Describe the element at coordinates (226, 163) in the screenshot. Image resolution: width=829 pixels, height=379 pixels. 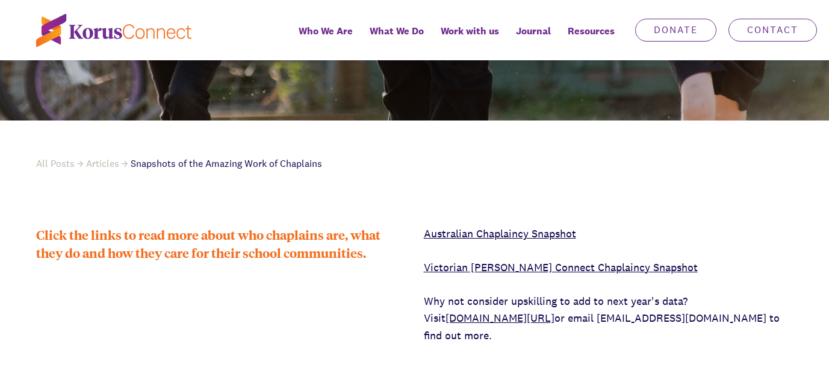
I see `span: Snapshots of the Amazing Work of Chaplains` at that location.